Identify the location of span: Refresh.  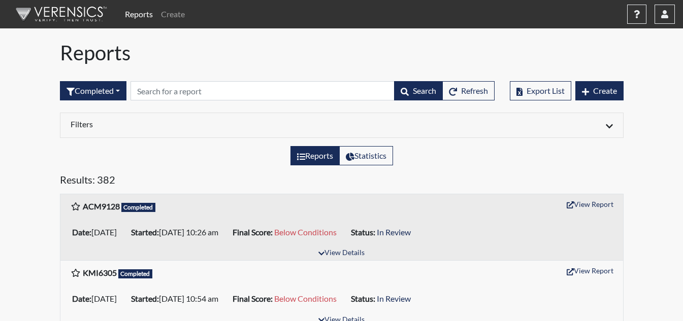
(474, 90).